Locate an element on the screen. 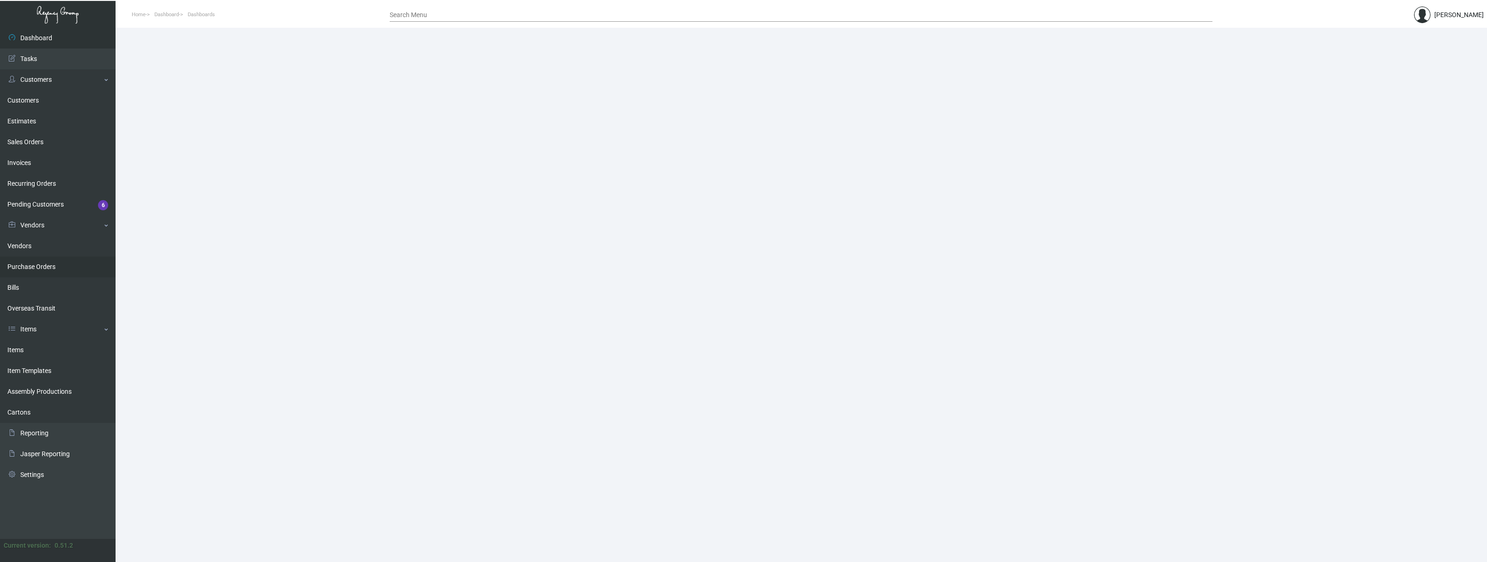 This screenshot has width=1487, height=562. span: Dashboard is located at coordinates (166, 14).